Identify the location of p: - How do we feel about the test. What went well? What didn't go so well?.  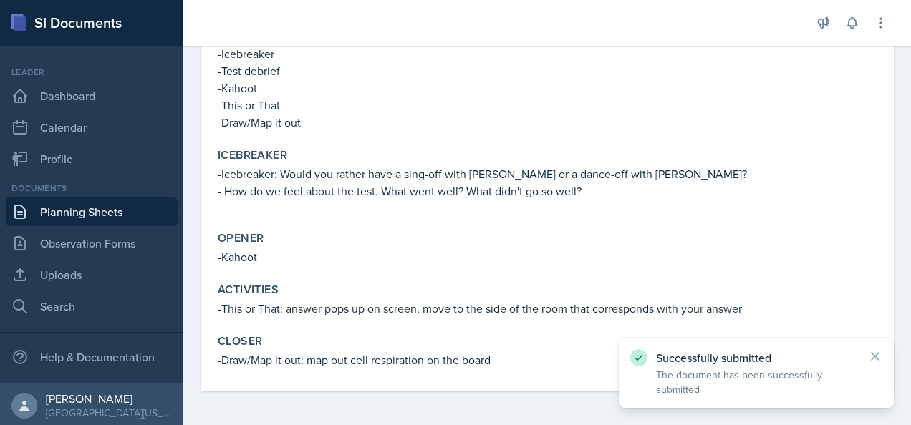
(547, 191).